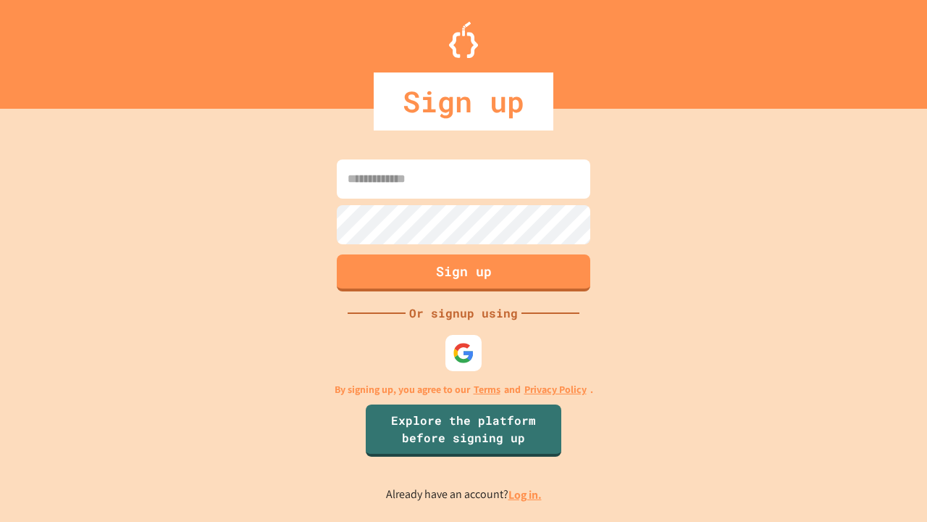 This screenshot has width=927, height=522. Describe the element at coordinates (464, 101) in the screenshot. I see `div: Sign up` at that location.